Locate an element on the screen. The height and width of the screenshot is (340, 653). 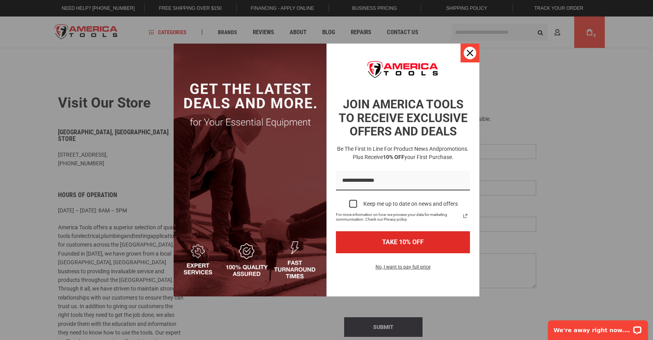
input: Email field is located at coordinates (403, 180).